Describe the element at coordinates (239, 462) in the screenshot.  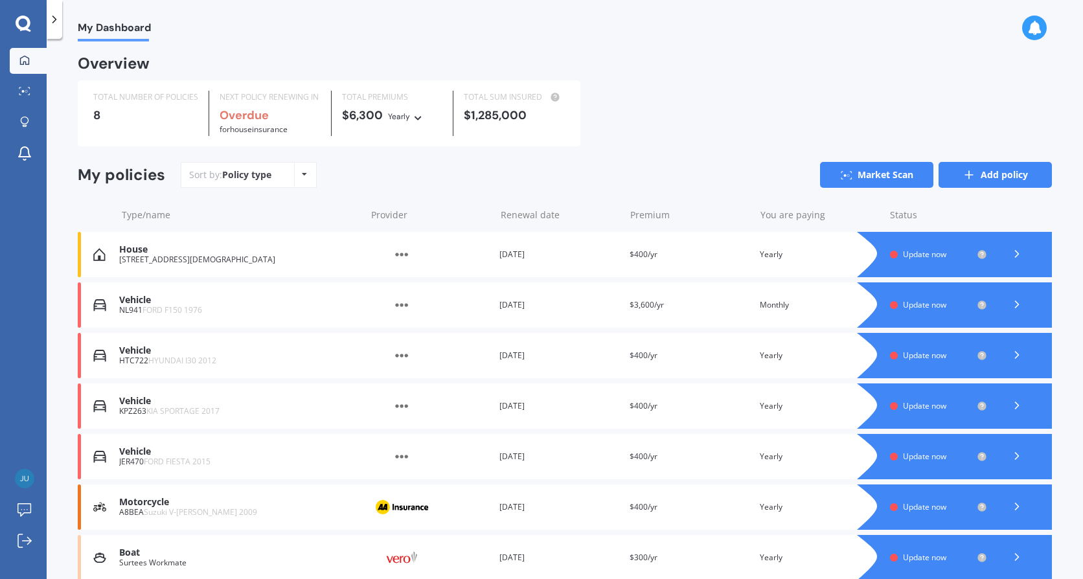
I see `div: JER470` at that location.